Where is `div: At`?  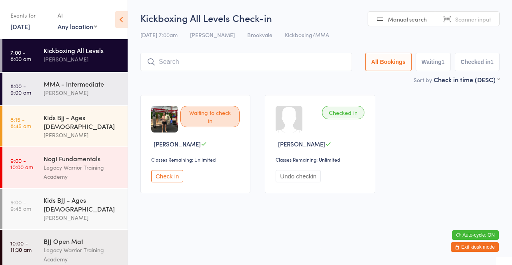
div: At is located at coordinates (77, 15).